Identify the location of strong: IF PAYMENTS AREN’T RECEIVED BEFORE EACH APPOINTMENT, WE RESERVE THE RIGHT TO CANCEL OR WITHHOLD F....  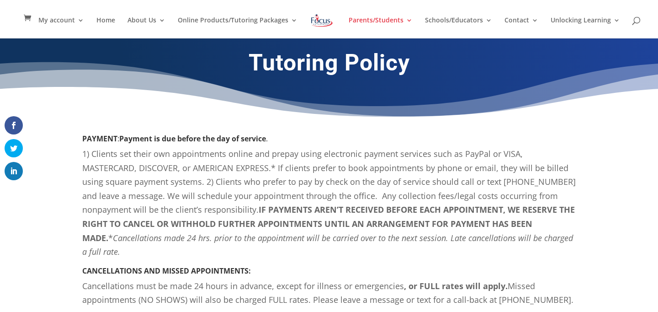
(329, 223).